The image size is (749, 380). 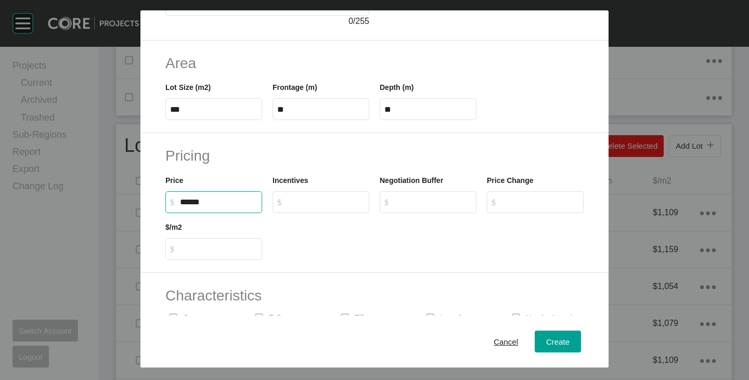 What do you see at coordinates (505, 342) in the screenshot?
I see `button: Cancel` at bounding box center [505, 342].